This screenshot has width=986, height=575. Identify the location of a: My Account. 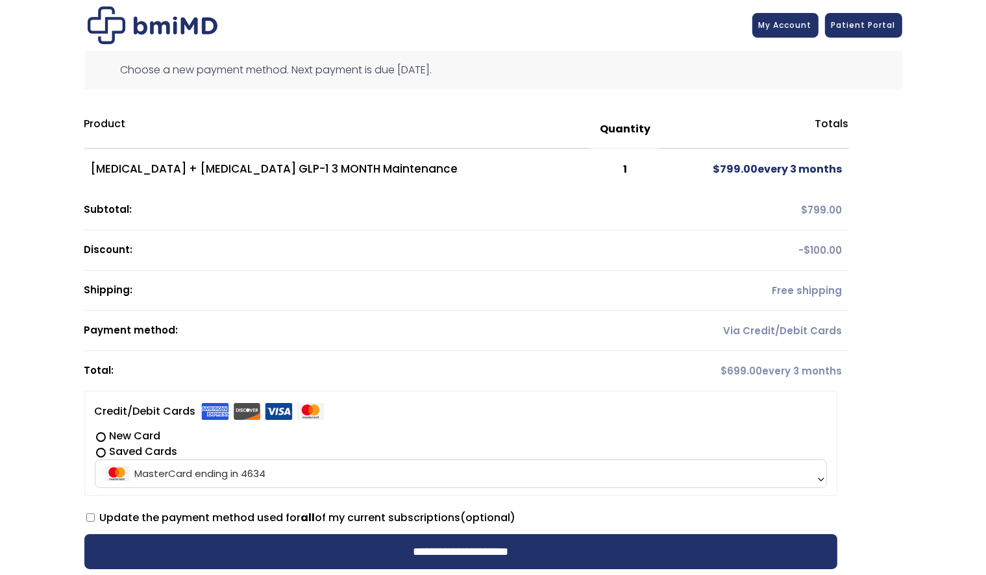
(786, 25).